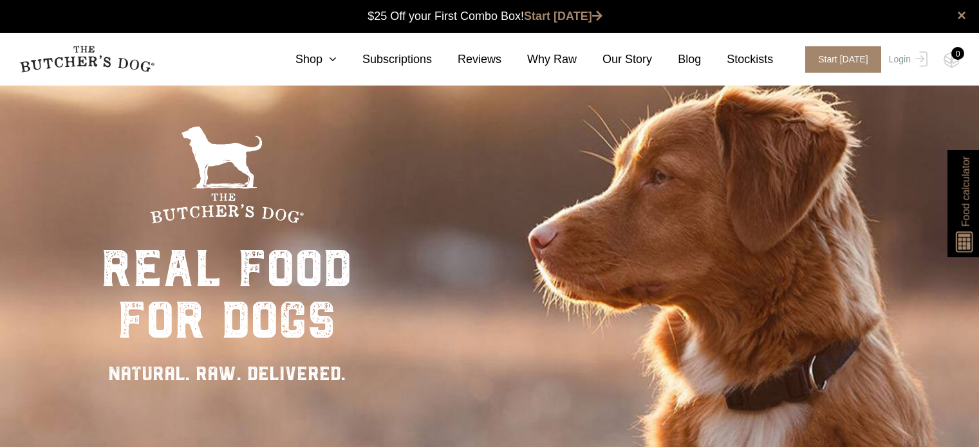 This screenshot has width=979, height=447. What do you see at coordinates (907, 59) in the screenshot?
I see `a: Login` at bounding box center [907, 59].